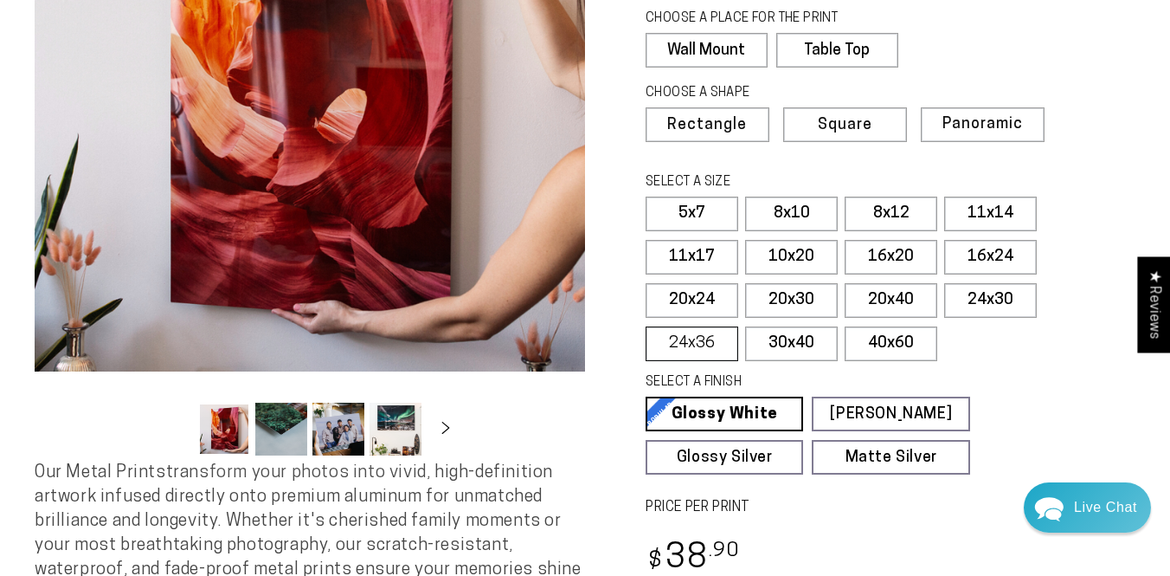 The height and width of the screenshot is (576, 1170). I want to click on label: 10x20, so click(791, 257).